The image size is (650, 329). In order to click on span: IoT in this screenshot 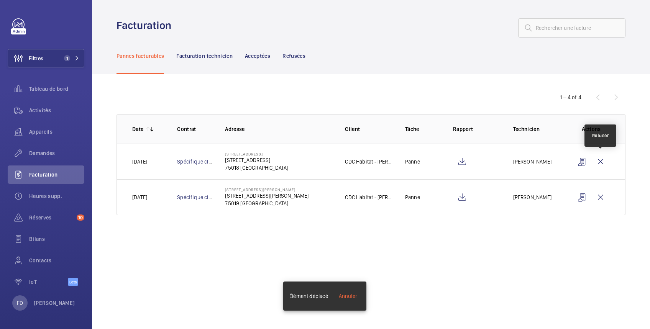, I will do `click(48, 282)`.